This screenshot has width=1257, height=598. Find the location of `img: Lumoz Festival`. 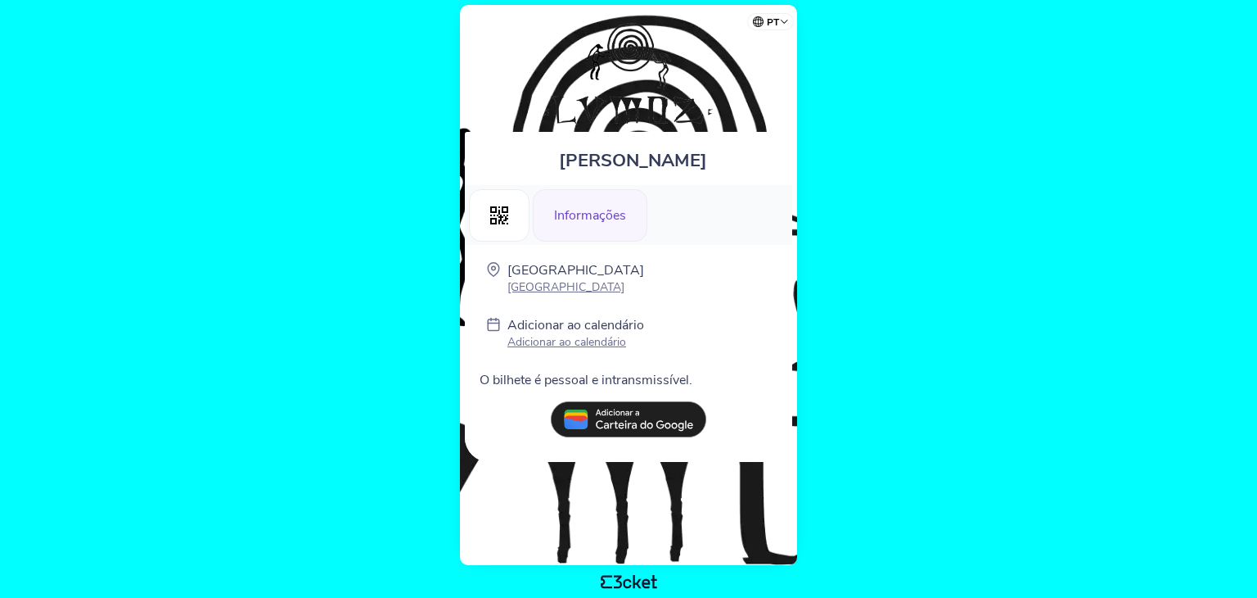

img: Lumoz Festival is located at coordinates (629, 72).